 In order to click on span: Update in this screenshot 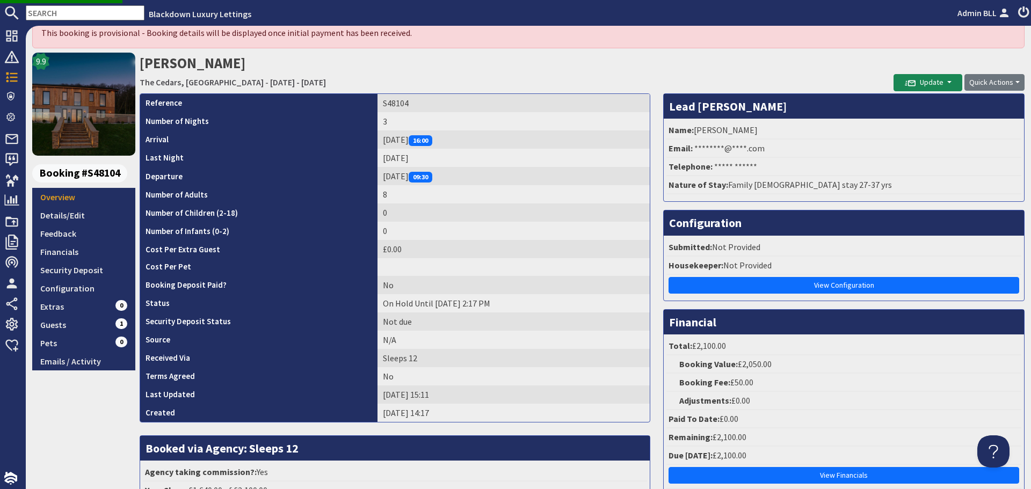, I will do `click(925, 82)`.